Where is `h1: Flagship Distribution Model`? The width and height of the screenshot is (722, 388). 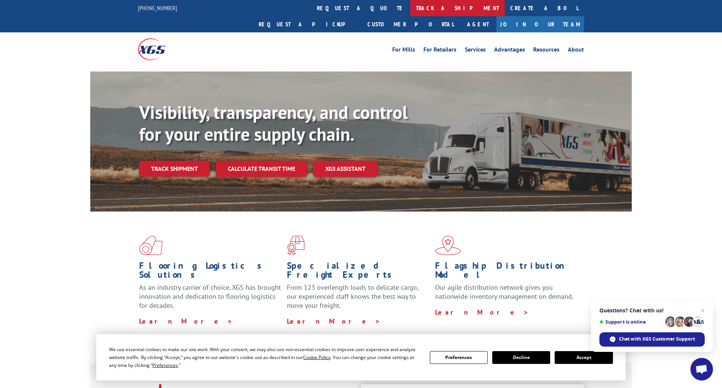 h1: Flagship Distribution Model is located at coordinates (506, 272).